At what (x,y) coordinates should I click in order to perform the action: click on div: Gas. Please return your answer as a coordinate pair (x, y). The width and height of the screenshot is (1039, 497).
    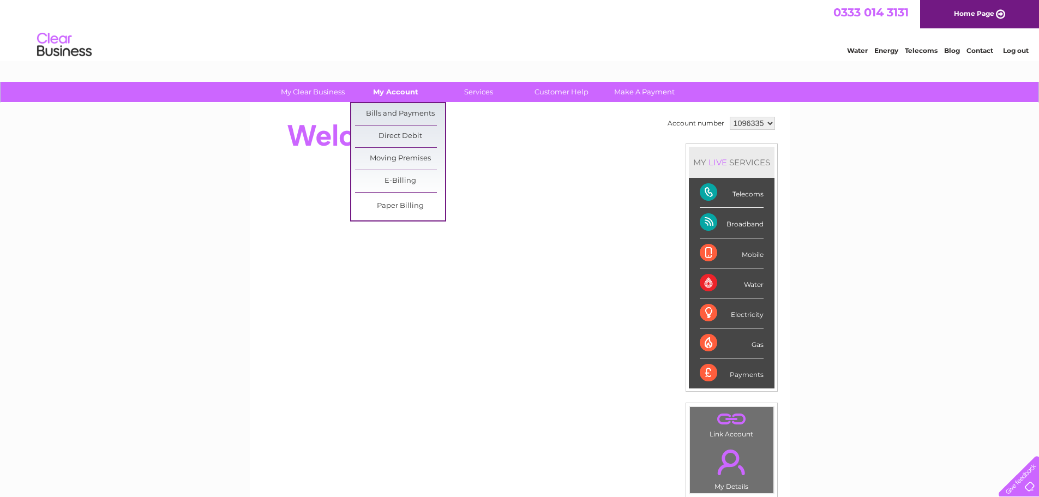
    Looking at the image, I should click on (731, 343).